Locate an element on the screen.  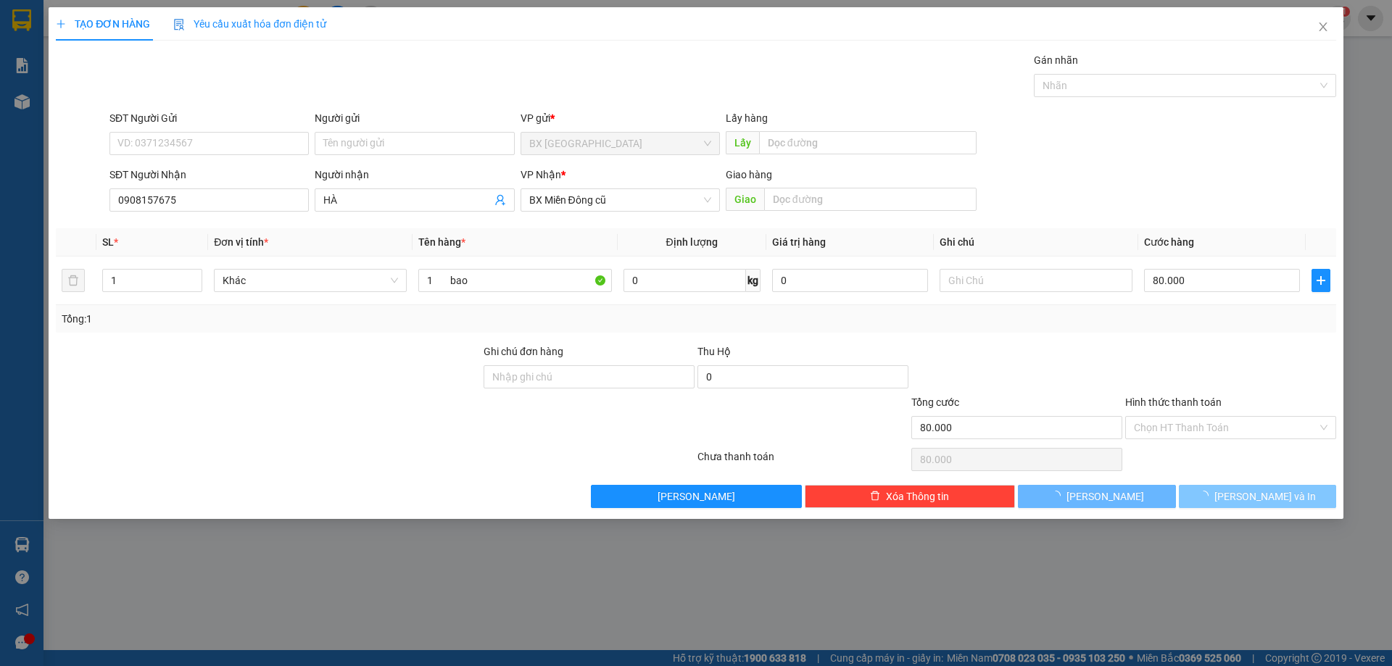
button: plus is located at coordinates (1320, 280).